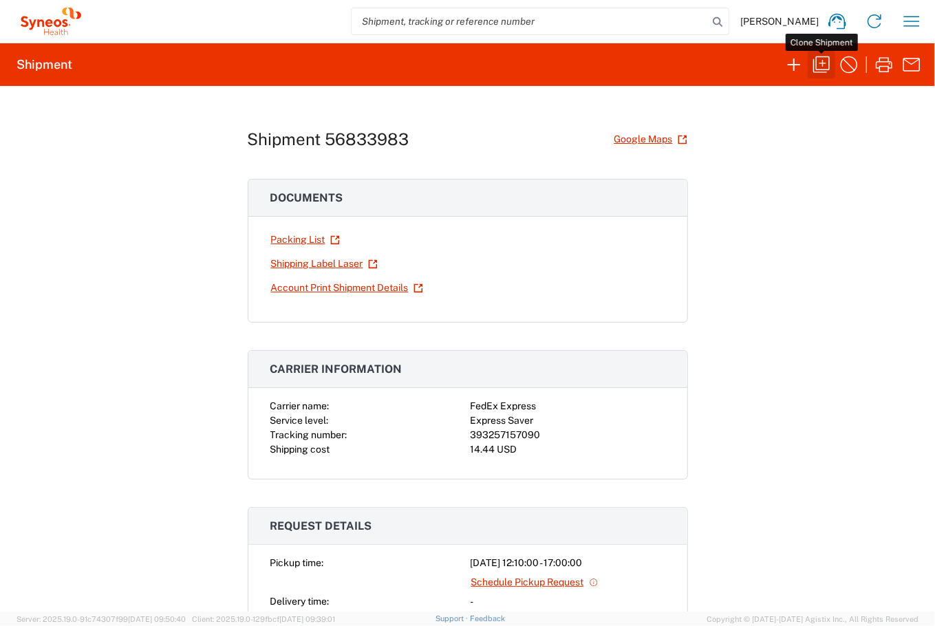  What do you see at coordinates (535, 582) in the screenshot?
I see `a: Schedule Pickup Request` at bounding box center [535, 582].